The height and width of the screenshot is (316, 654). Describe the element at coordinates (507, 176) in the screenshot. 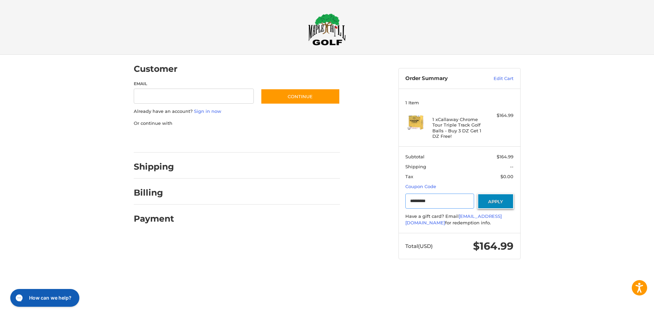

I see `span: $0.00` at that location.